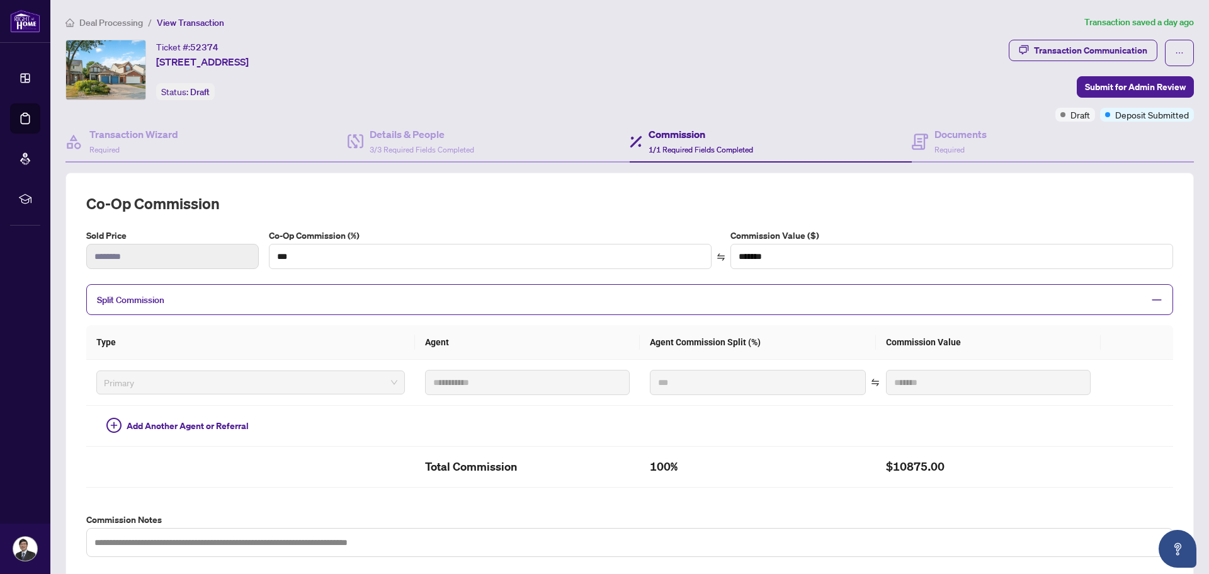 Image resolution: width=1209 pixels, height=574 pixels. I want to click on span: ellipsis, so click(1180, 53).